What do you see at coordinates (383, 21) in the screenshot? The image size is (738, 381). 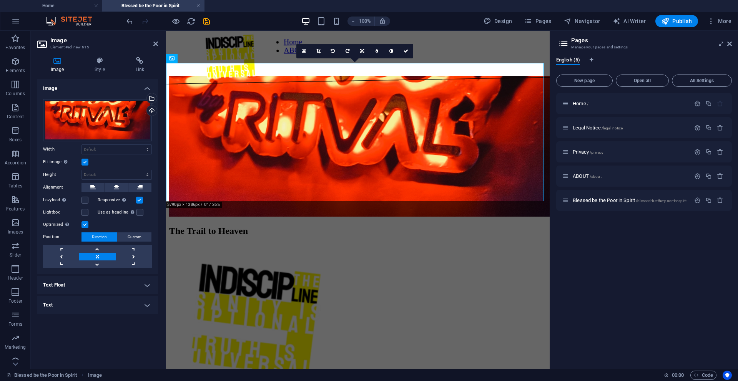 I see `i: On resize automatically adjust zoom level to fit chosen device.` at bounding box center [383, 21].